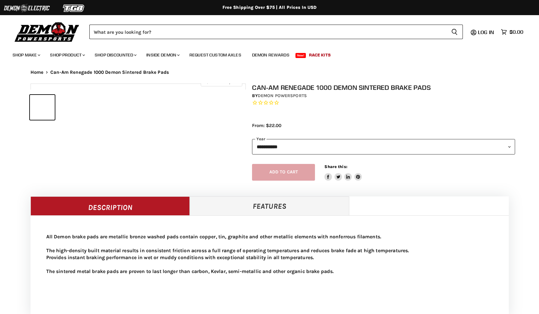 Image resolution: width=539 pixels, height=314 pixels. Describe the element at coordinates (271, 55) in the screenshot. I see `a: Demon Rewards` at that location.